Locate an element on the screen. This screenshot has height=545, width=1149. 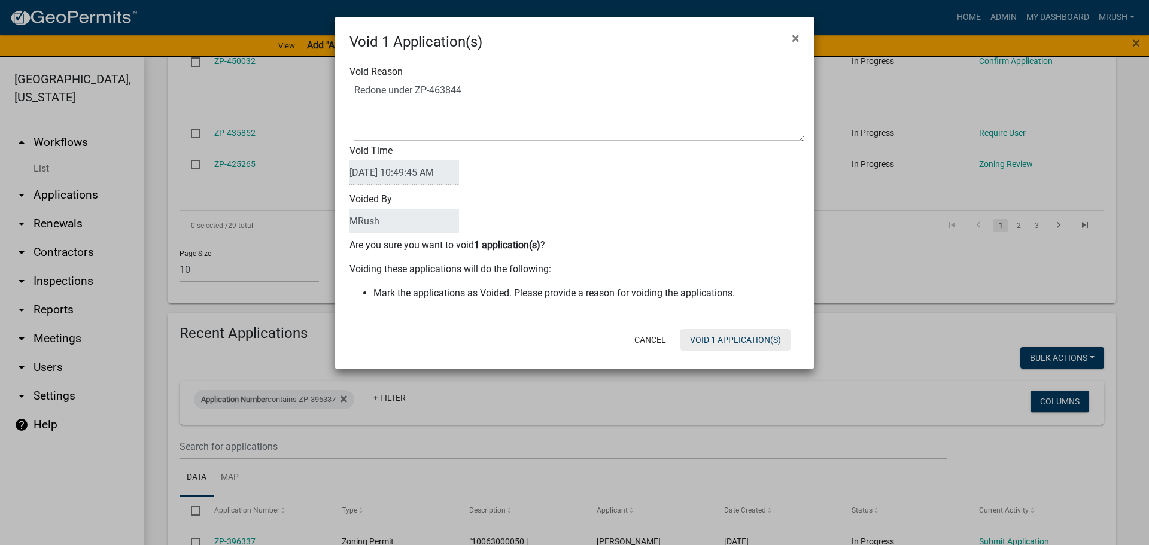
button: Close is located at coordinates (795, 38).